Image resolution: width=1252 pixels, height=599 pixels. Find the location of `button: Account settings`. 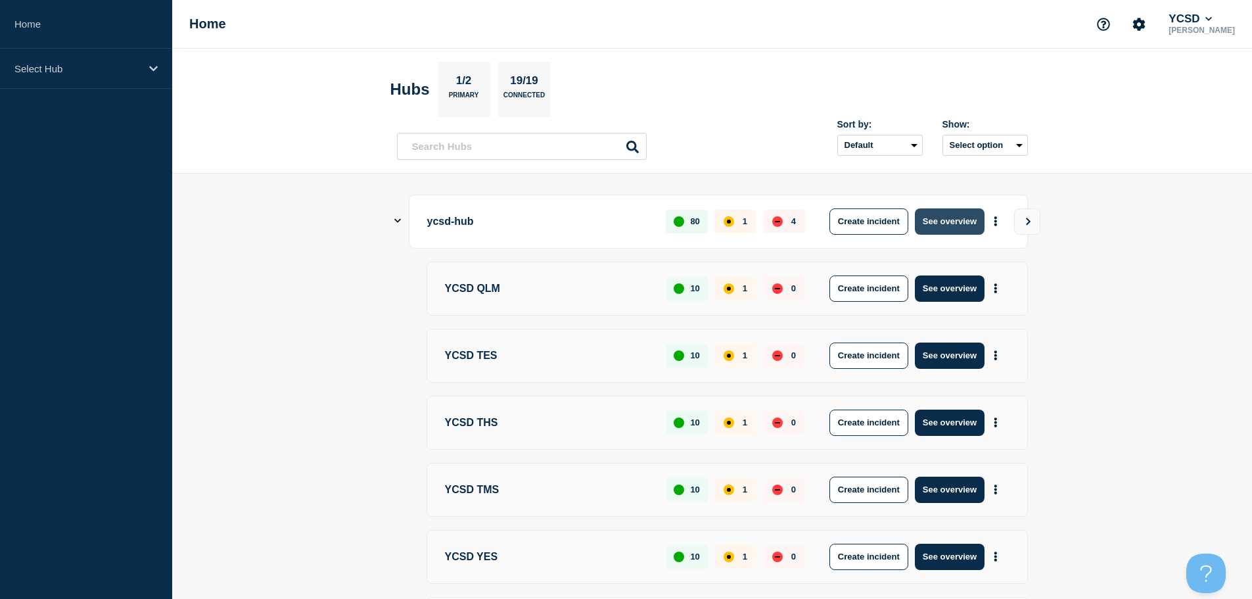

button: Account settings is located at coordinates (1139, 24).